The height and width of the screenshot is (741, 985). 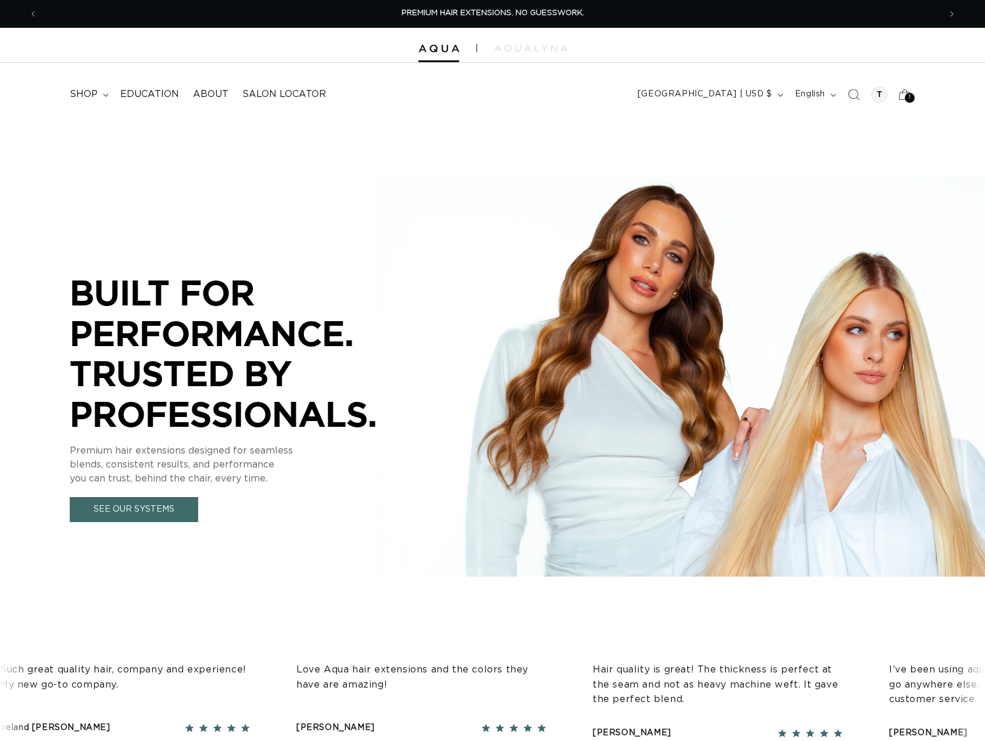 I want to click on a: Education, so click(x=149, y=94).